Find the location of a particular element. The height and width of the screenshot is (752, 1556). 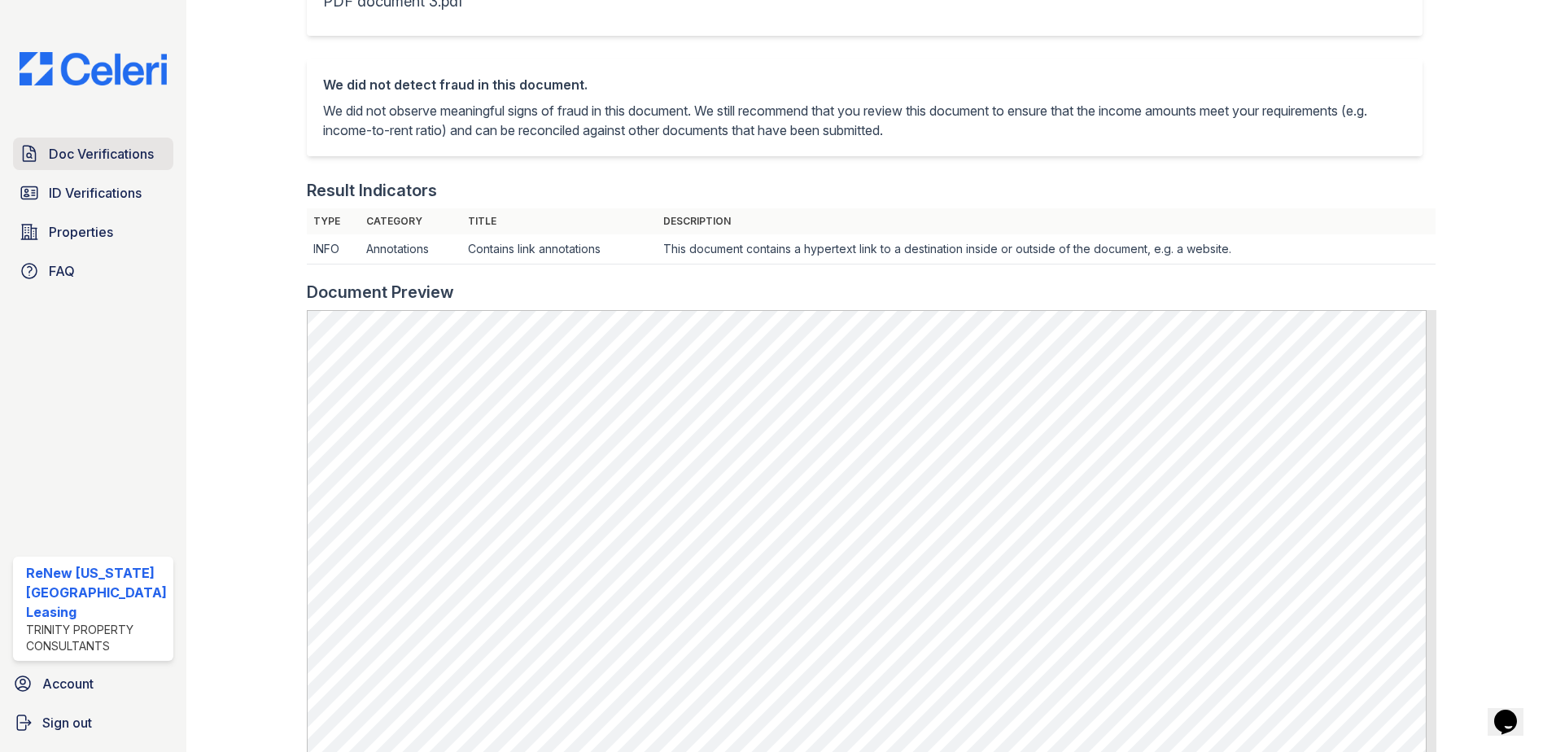

button: Sign out is located at coordinates (93, 722).